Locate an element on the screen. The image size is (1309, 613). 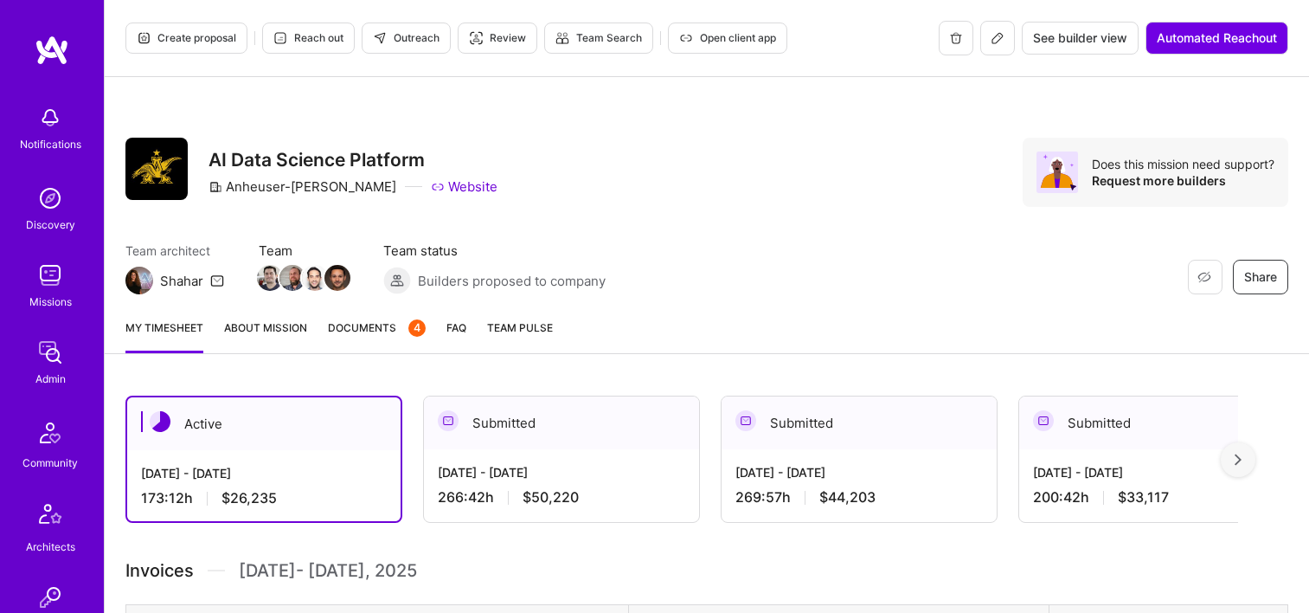
i: icon Proposal is located at coordinates (144, 38).